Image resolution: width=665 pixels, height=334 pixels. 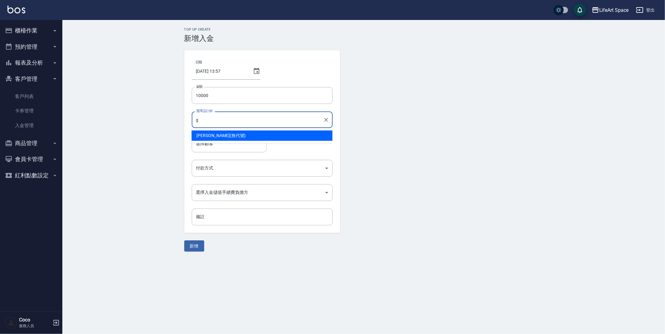 I want to click on button: LifeArt Space, so click(x=610, y=10).